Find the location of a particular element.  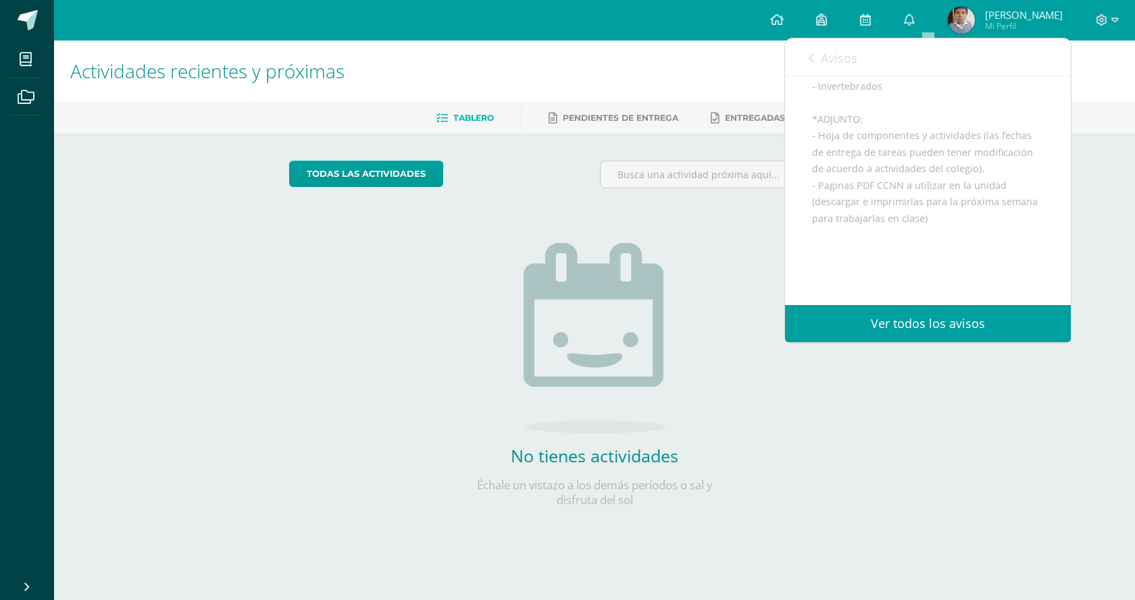

span: Actividades recientes y próximas is located at coordinates (207, 71).